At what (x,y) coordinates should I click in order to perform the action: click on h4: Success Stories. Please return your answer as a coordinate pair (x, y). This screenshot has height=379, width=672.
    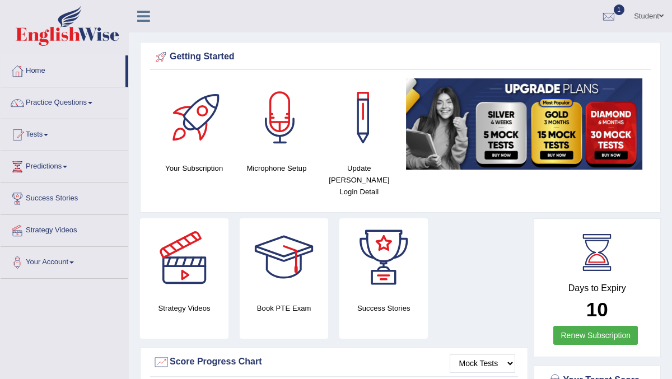
    Looking at the image, I should click on (384, 308).